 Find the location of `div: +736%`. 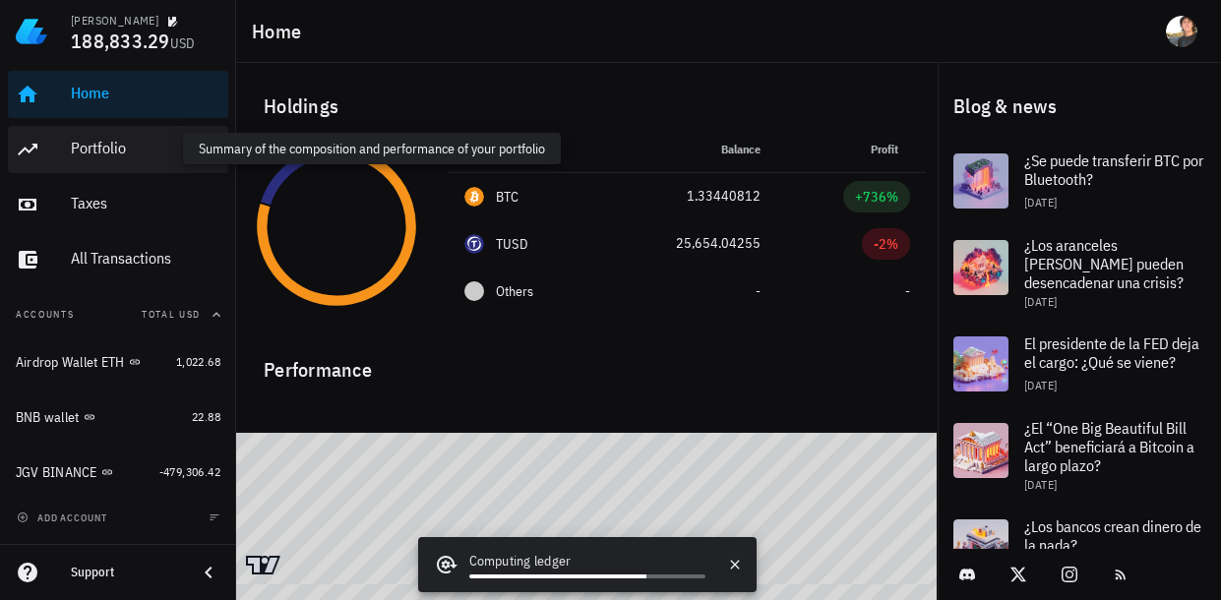

div: +736% is located at coordinates (876, 197).